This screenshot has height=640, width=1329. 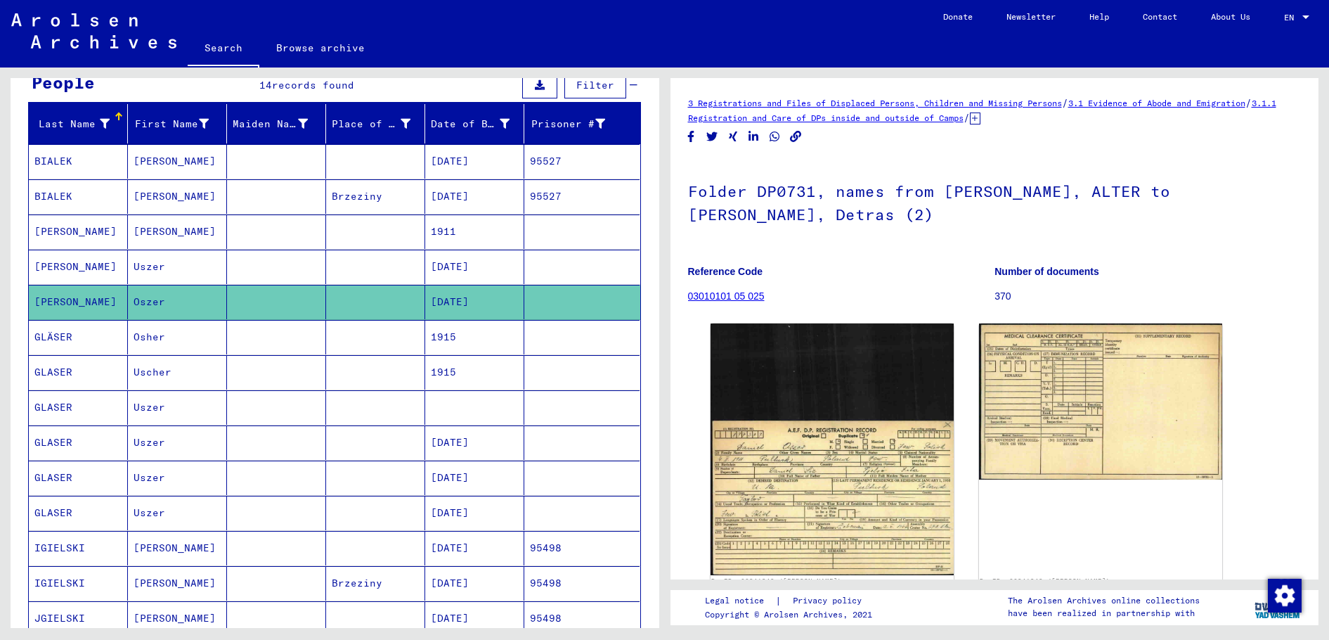 What do you see at coordinates (753, 136) in the screenshot?
I see `button: Share on LinkedIn` at bounding box center [753, 136].